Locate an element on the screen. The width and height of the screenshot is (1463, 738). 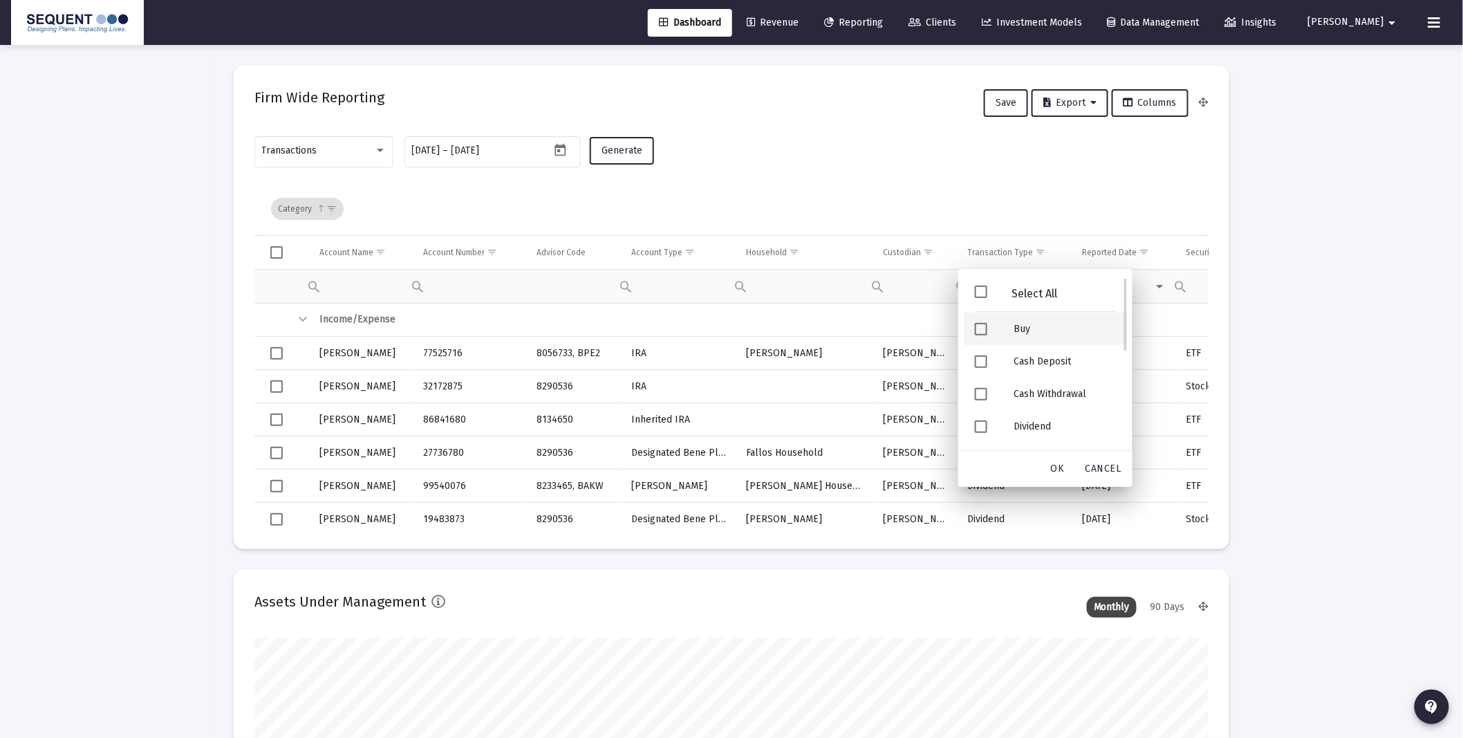
div: 90 Days is located at coordinates (1168, 607).